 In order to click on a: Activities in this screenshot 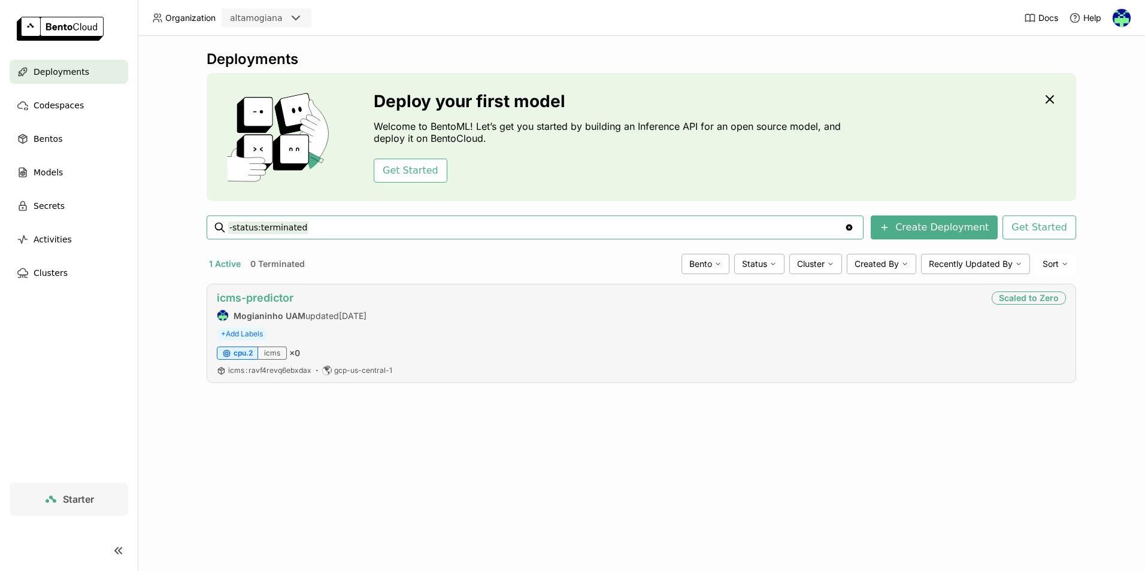, I will do `click(69, 239)`.